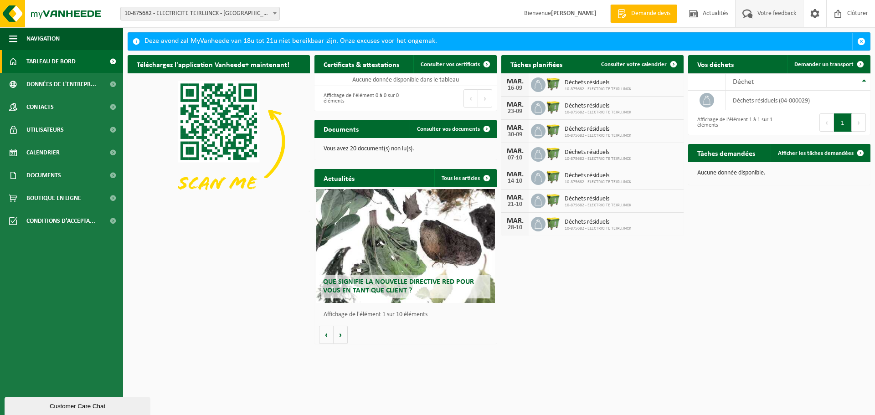 The width and height of the screenshot is (875, 415). What do you see at coordinates (405, 246) in the screenshot?
I see `a: Que signifie la nouvelle directive RED pour vous en tant que client ?` at bounding box center [405, 246].